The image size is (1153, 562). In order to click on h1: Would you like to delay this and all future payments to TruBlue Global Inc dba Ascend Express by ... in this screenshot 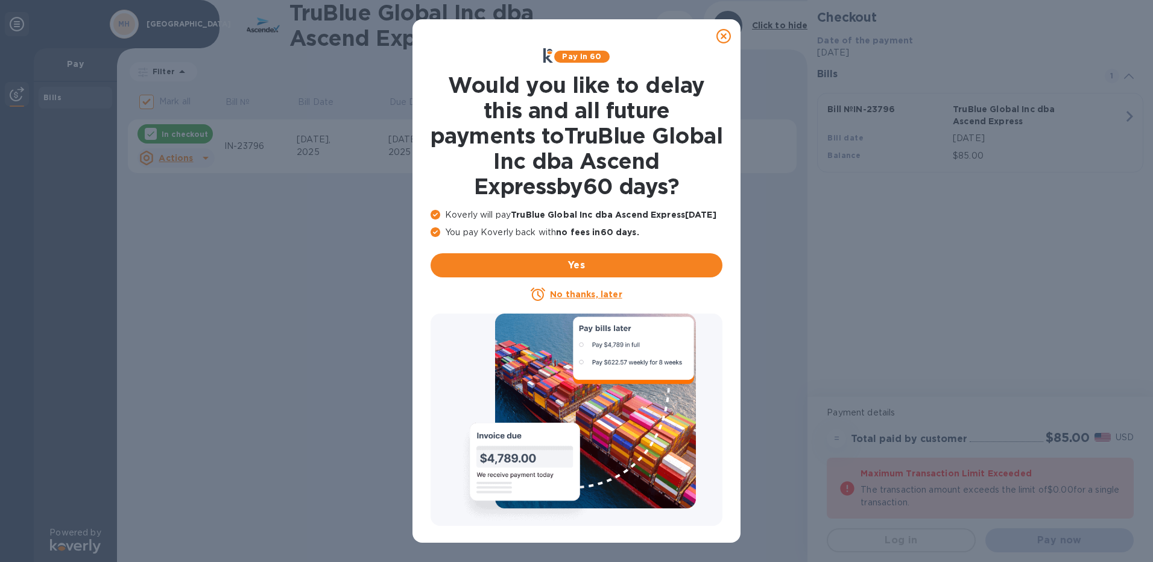, I will do `click(577, 136)`.